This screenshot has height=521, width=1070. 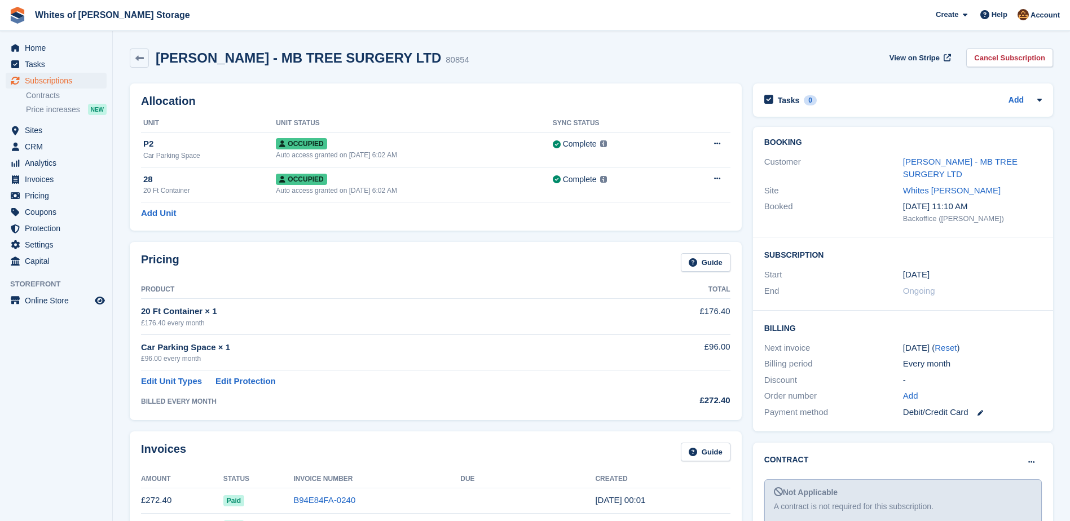 What do you see at coordinates (786, 460) in the screenshot?
I see `h2: Contract` at bounding box center [786, 460].